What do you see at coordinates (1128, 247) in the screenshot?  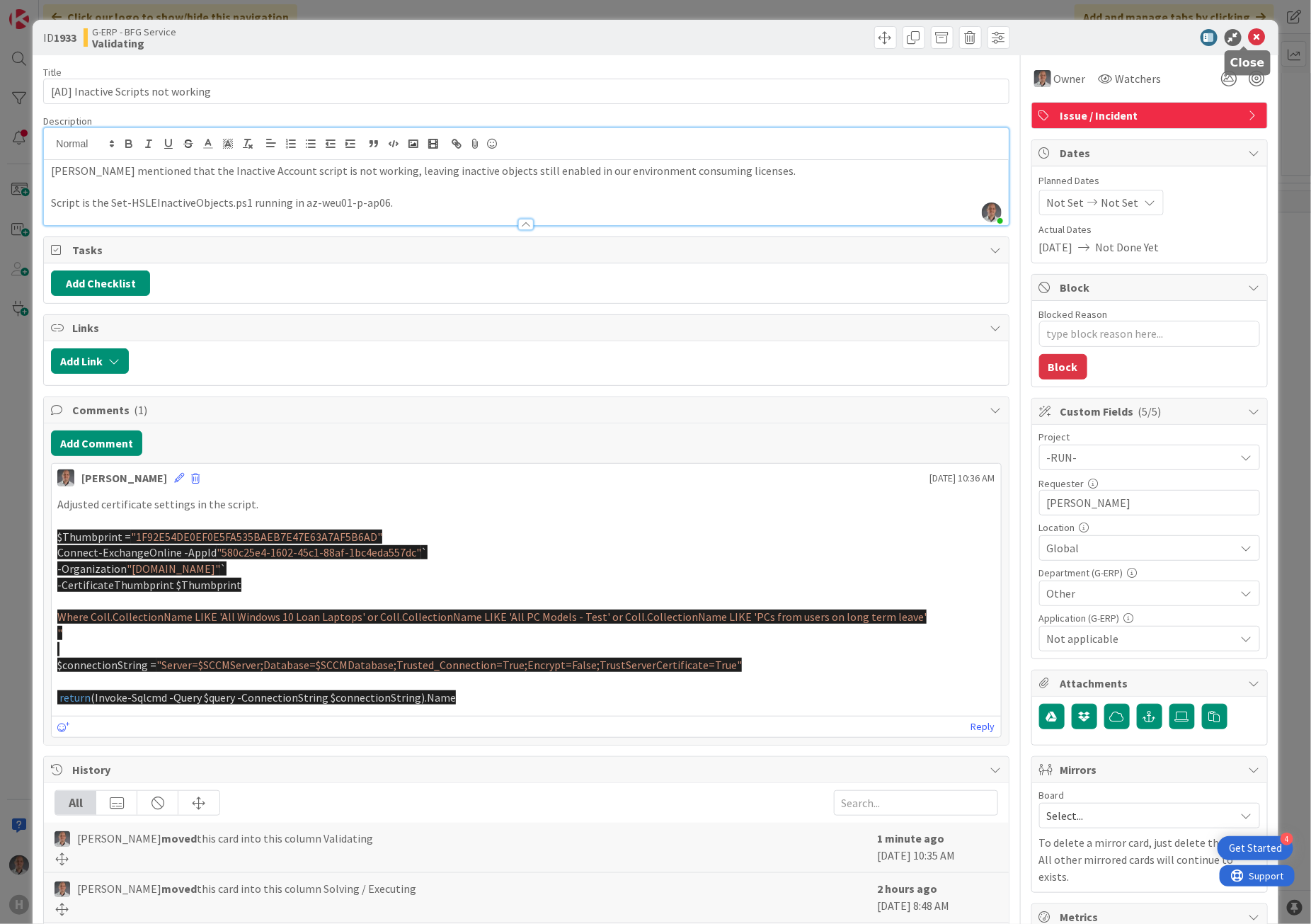 I see `span: Not Done Yet` at bounding box center [1128, 247].